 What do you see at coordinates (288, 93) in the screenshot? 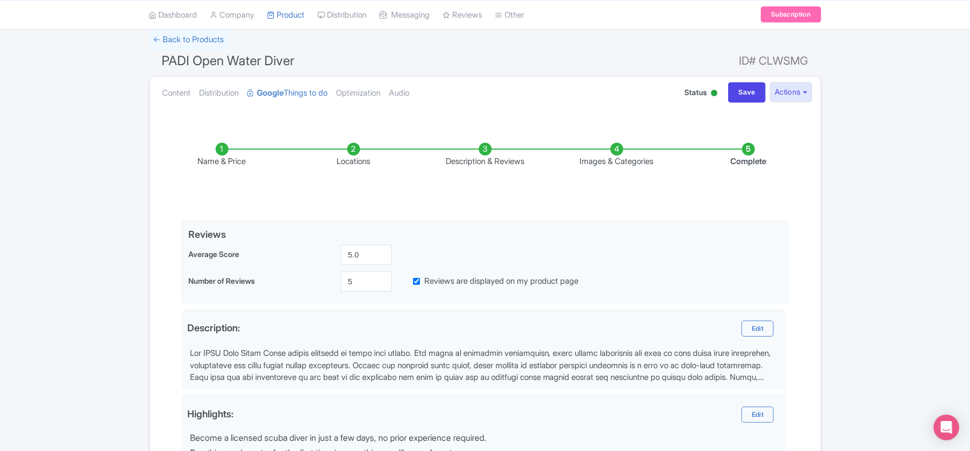
I see `a: GoogleThings to do` at bounding box center [288, 93].